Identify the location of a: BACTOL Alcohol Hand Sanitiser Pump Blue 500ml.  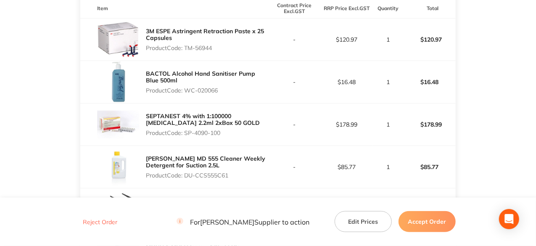
(200, 77).